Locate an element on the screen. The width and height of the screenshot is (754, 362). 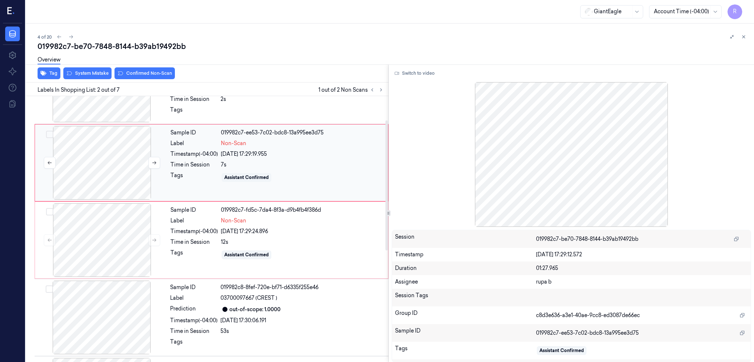
div: 019982c8-8fef-720e-bf71-d6335f255e46 is located at coordinates (302, 287).